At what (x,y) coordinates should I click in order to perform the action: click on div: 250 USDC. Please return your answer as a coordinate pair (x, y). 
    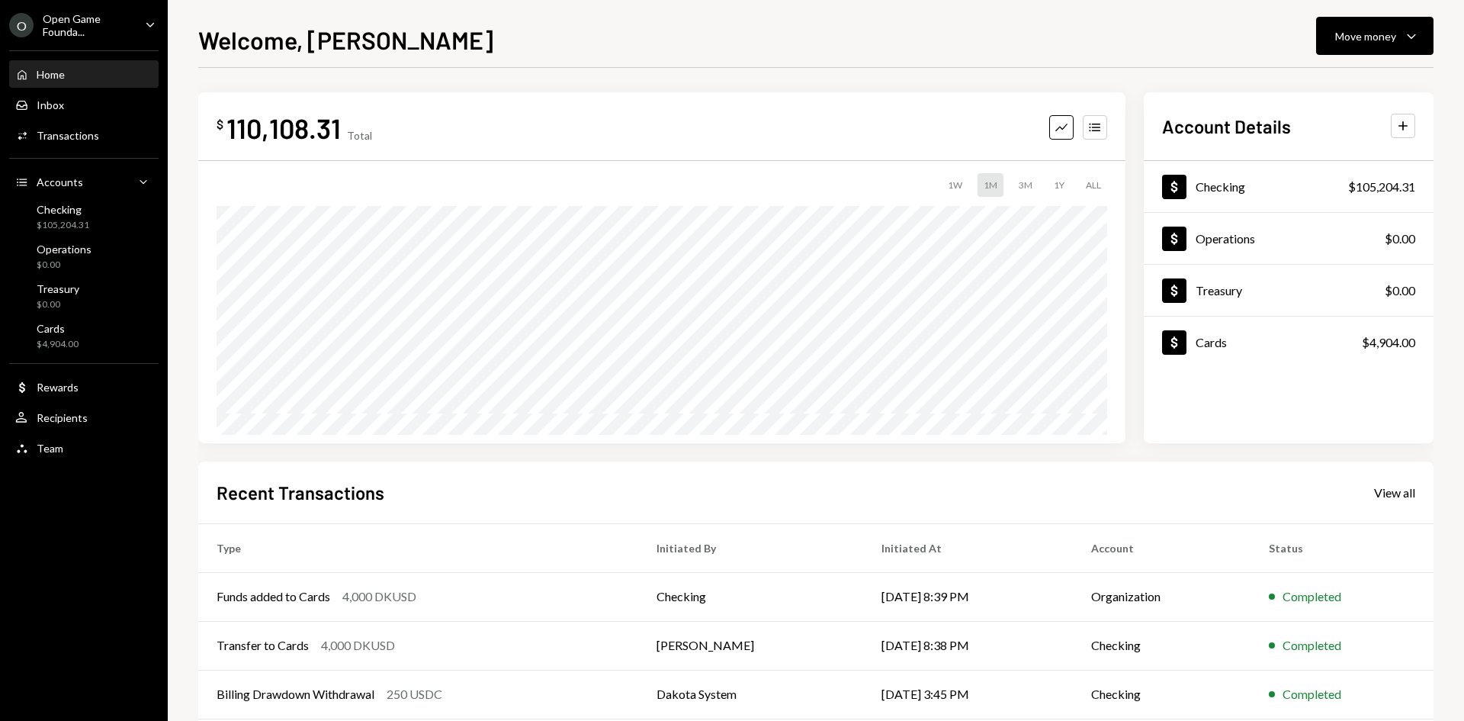
    Looking at the image, I should click on (414, 694).